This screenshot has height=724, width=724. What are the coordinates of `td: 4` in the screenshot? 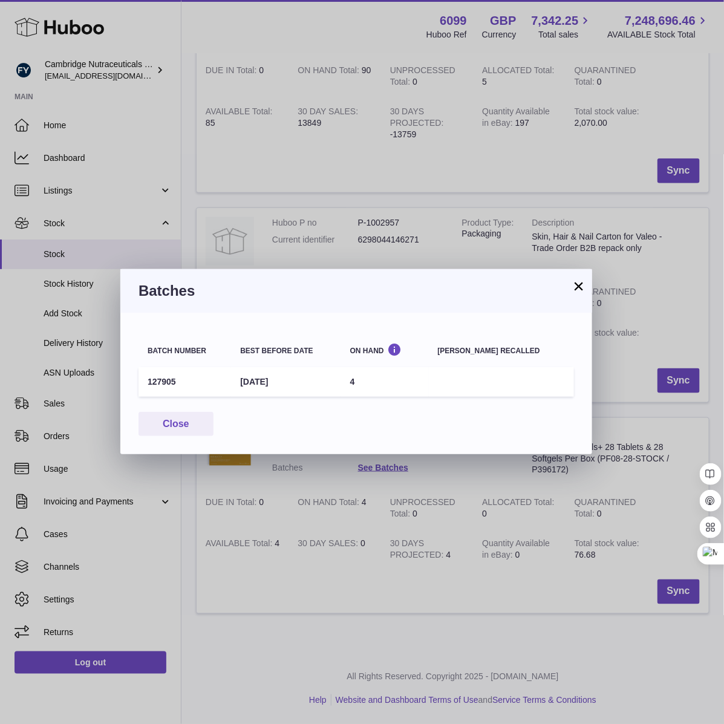 It's located at (385, 382).